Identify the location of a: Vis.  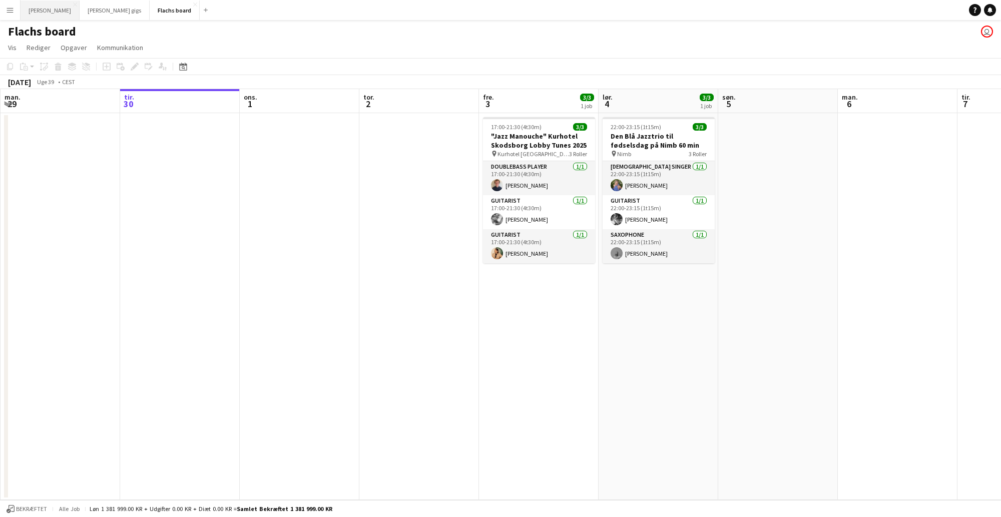
(12, 48).